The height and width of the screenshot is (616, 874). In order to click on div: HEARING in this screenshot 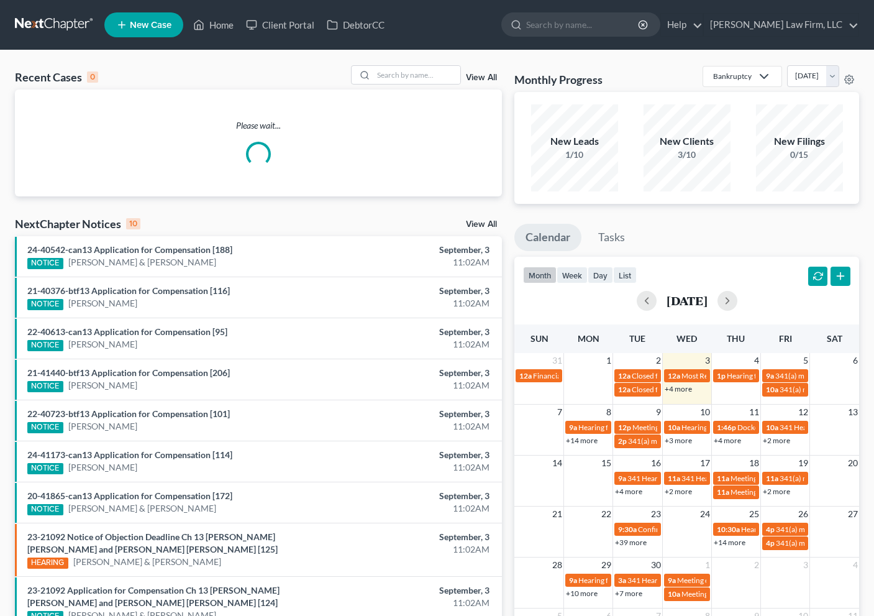, I will do `click(48, 563)`.